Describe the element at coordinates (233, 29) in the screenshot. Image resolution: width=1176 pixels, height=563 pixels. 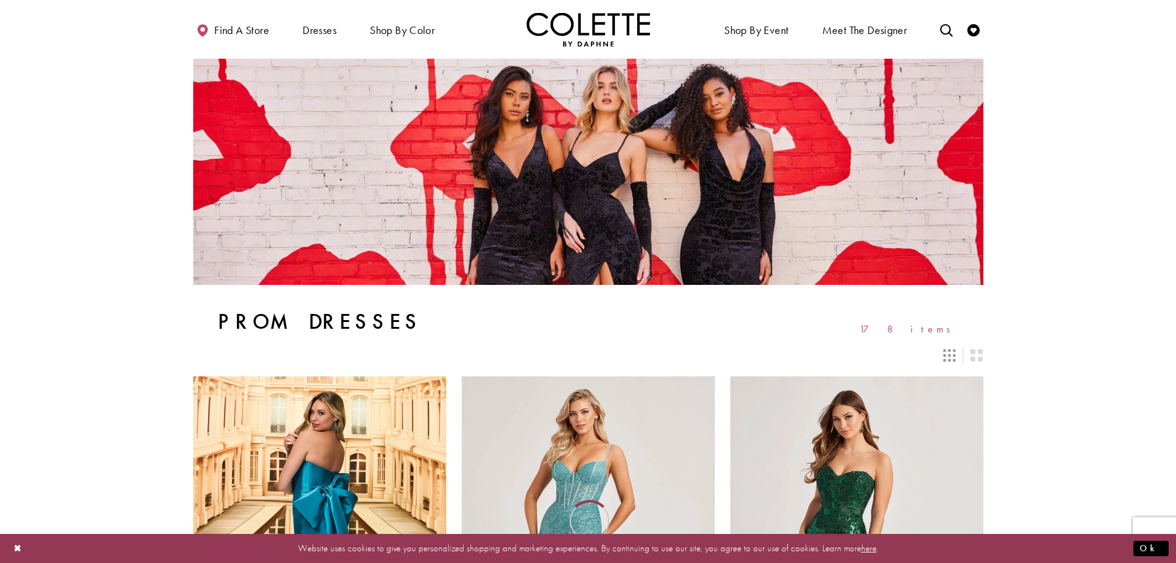
I see `a: Find a store` at that location.